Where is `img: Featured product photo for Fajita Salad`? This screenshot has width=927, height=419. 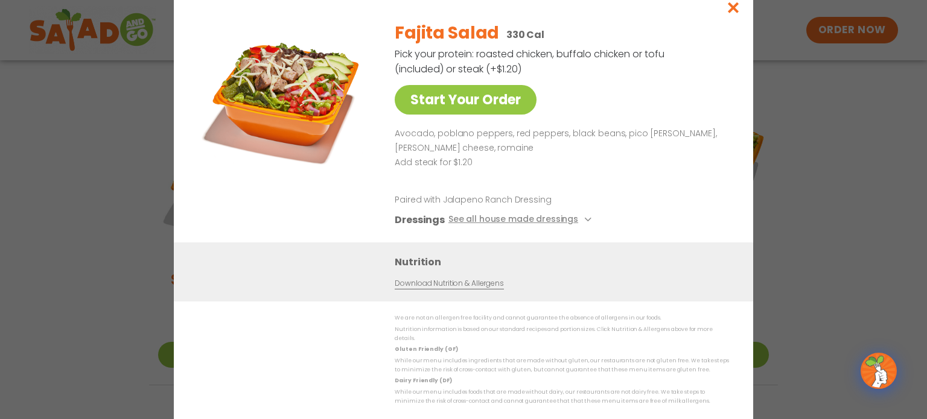 img: Featured product photo for Fajita Salad is located at coordinates (285, 96).